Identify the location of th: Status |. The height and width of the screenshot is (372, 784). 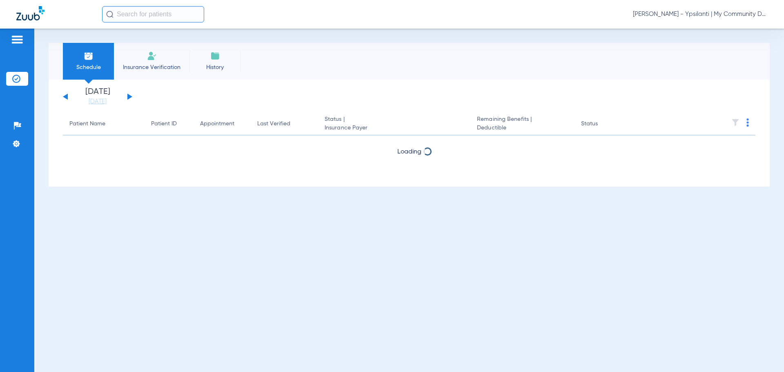
(394, 124).